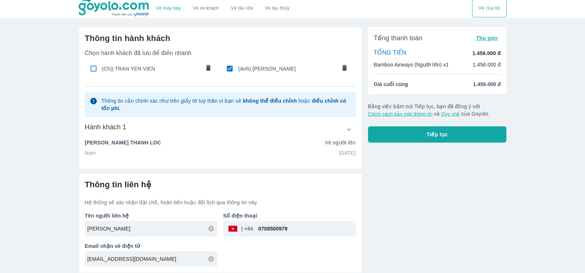  I want to click on b: Tên người liên hệ, so click(107, 215).